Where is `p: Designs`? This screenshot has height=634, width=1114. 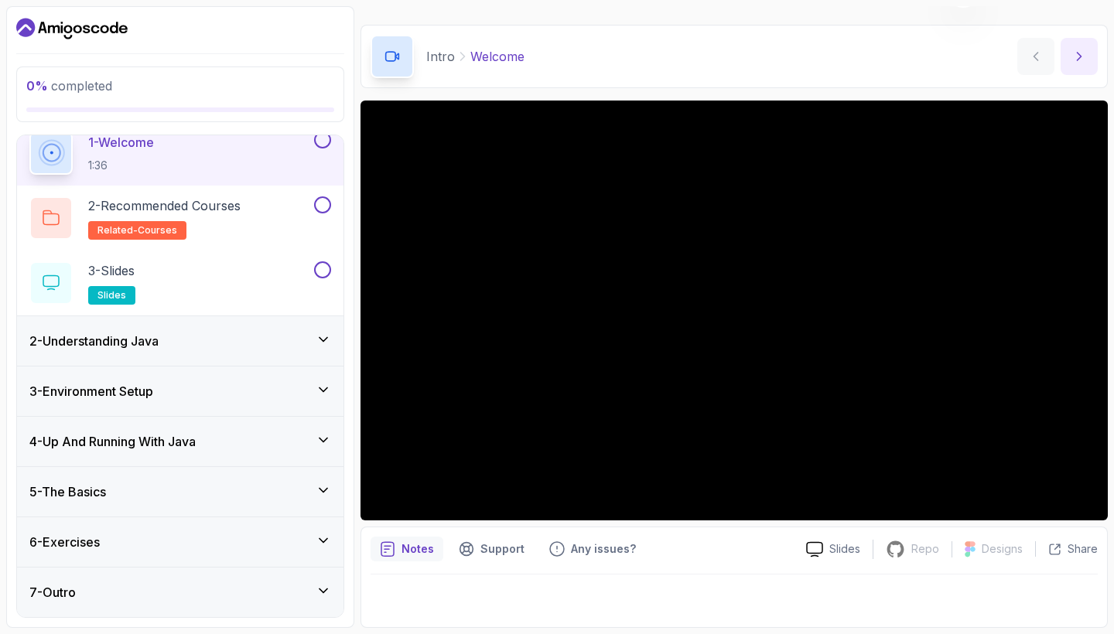
p: Designs is located at coordinates (1002, 549).